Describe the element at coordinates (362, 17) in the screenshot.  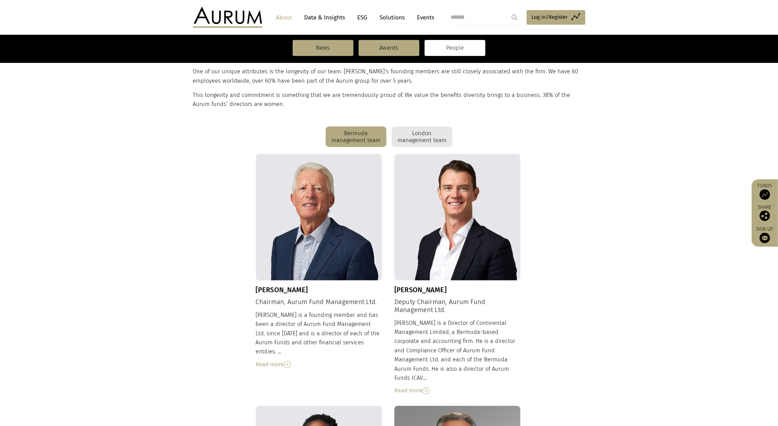
I see `a: ESG` at that location.